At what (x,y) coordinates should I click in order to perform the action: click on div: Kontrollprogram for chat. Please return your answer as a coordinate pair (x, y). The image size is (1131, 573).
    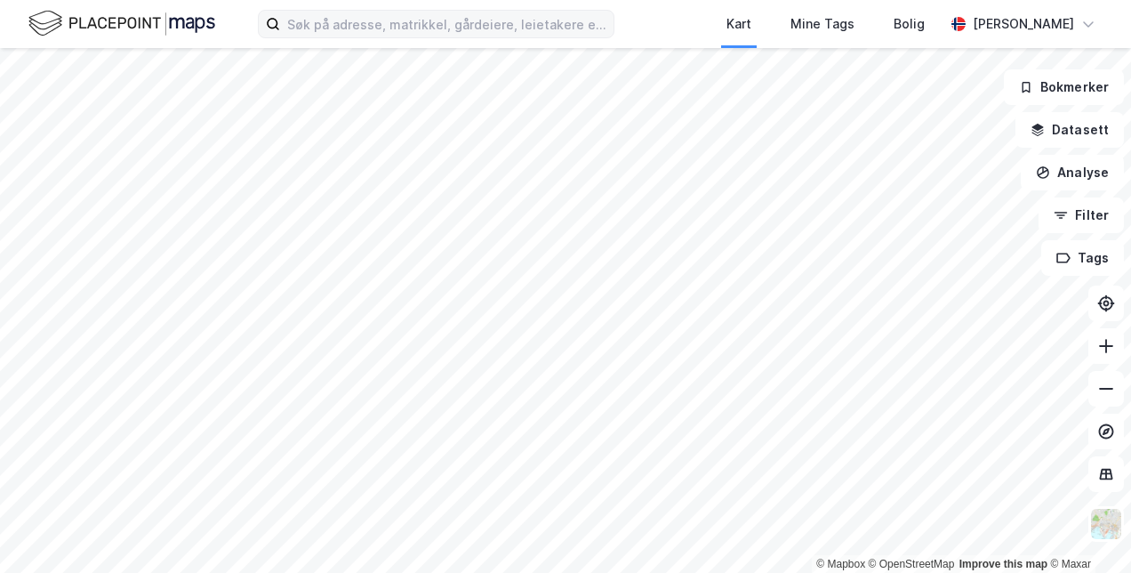
    Looking at the image, I should click on (1087, 530).